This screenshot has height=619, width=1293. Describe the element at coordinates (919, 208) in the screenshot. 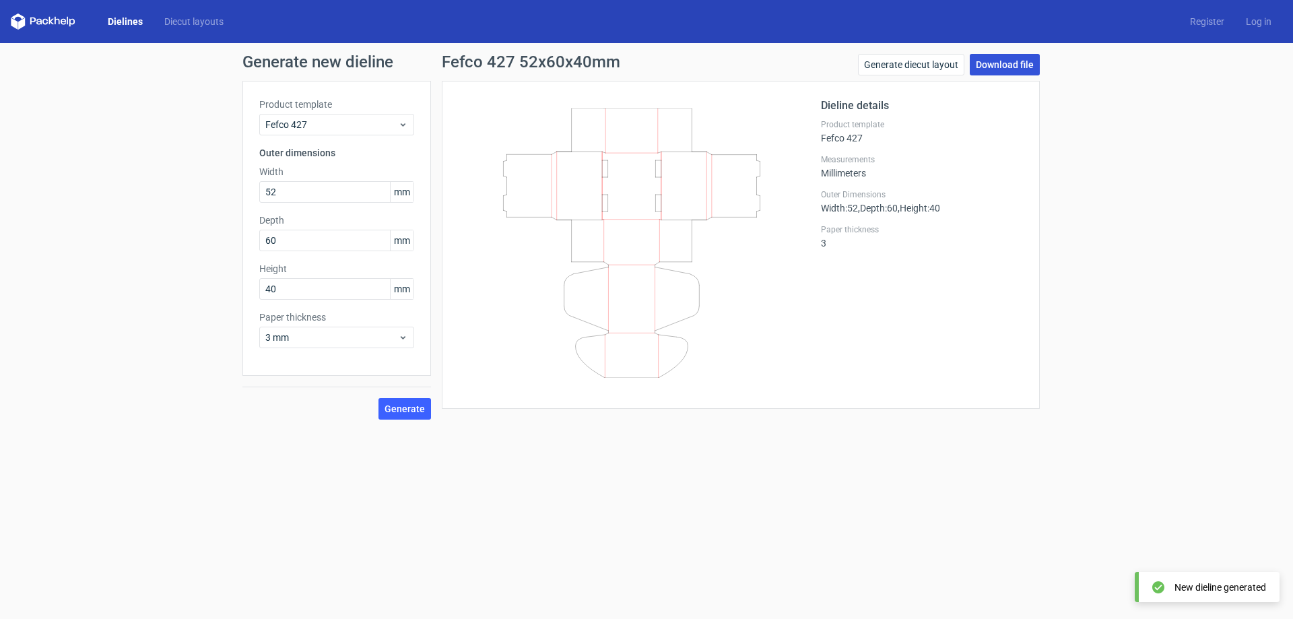

I see `span: , Height : 40` at that location.